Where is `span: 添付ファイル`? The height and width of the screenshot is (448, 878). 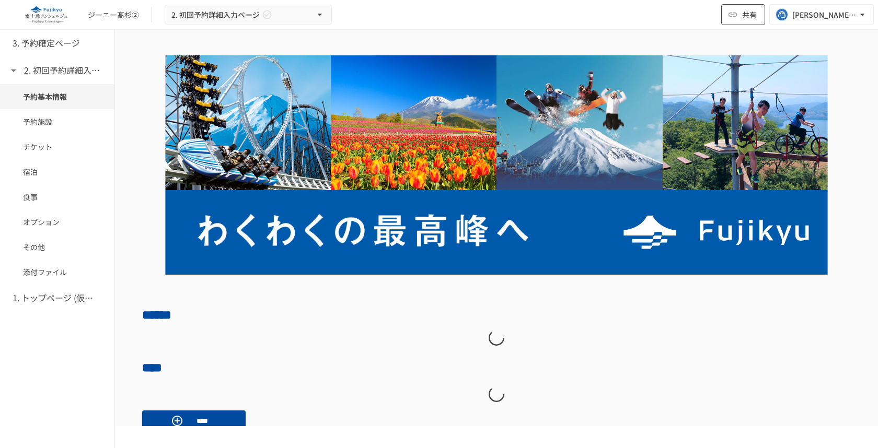 span: 添付ファイル is located at coordinates (57, 272).